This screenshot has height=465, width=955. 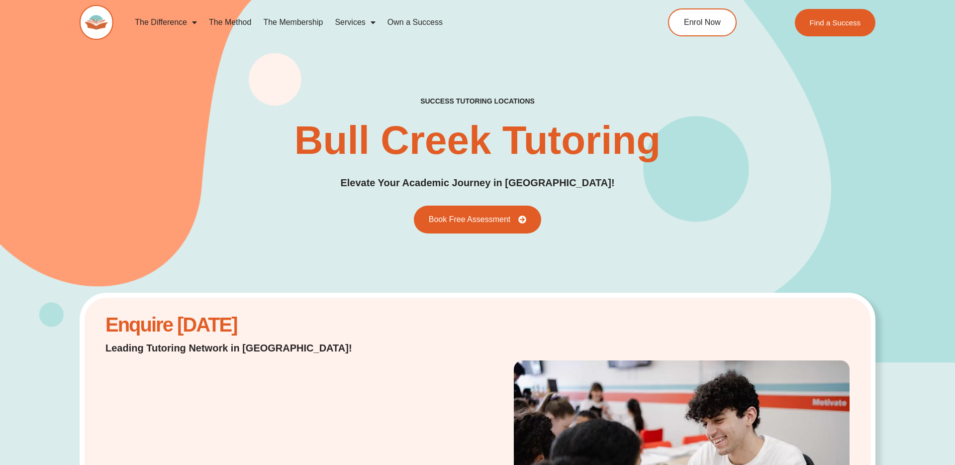 I want to click on span: Book Free Assessment, so click(x=470, y=219).